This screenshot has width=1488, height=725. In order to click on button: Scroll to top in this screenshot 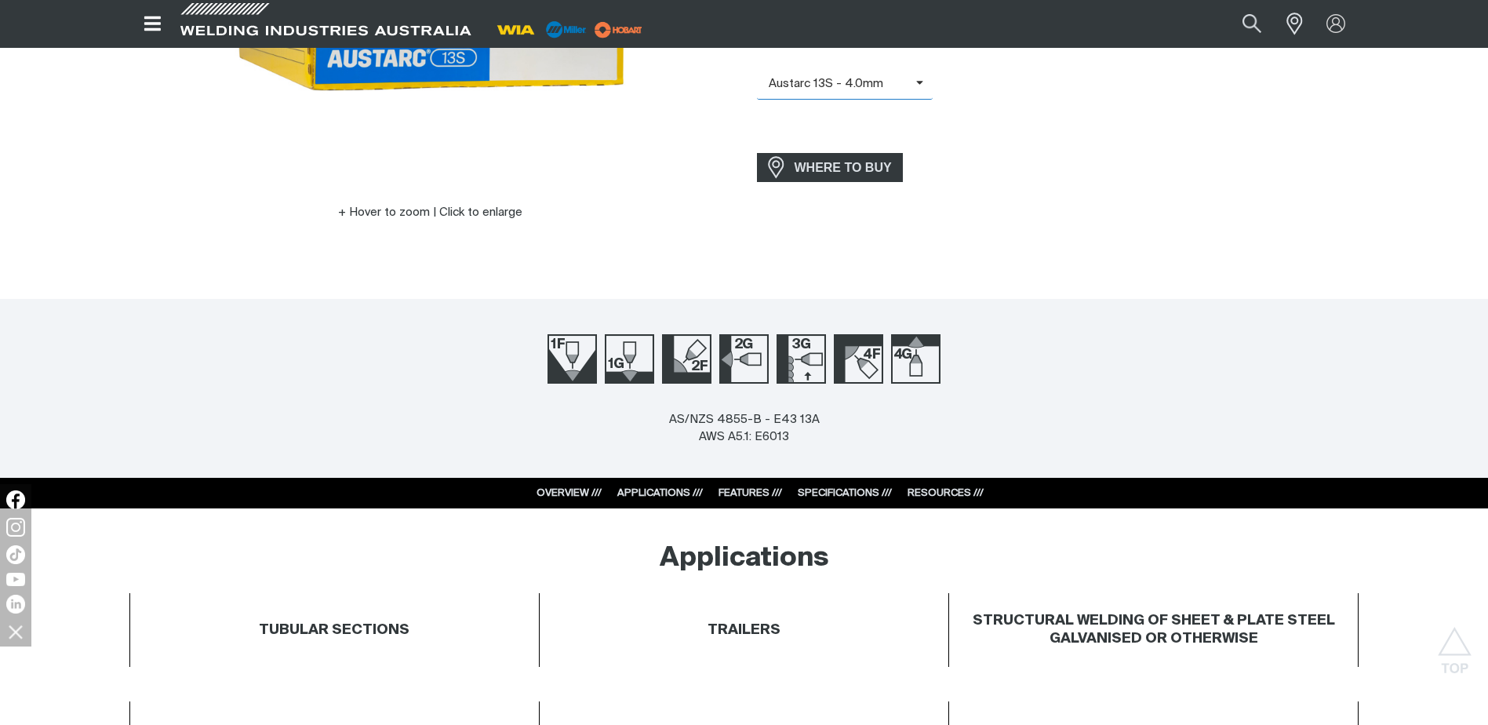, I will do `click(1454, 644)`.